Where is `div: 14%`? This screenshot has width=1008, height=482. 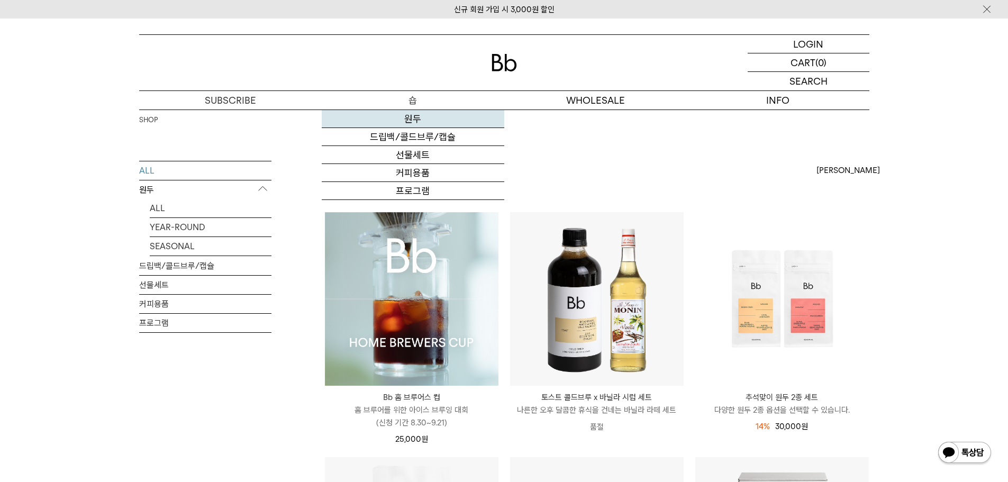
div: 14% is located at coordinates (762, 426).